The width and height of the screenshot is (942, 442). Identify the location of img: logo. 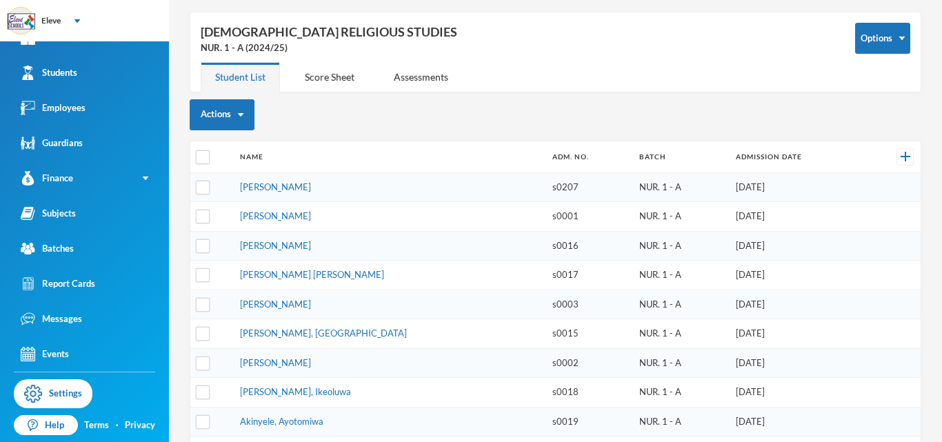
(21, 21).